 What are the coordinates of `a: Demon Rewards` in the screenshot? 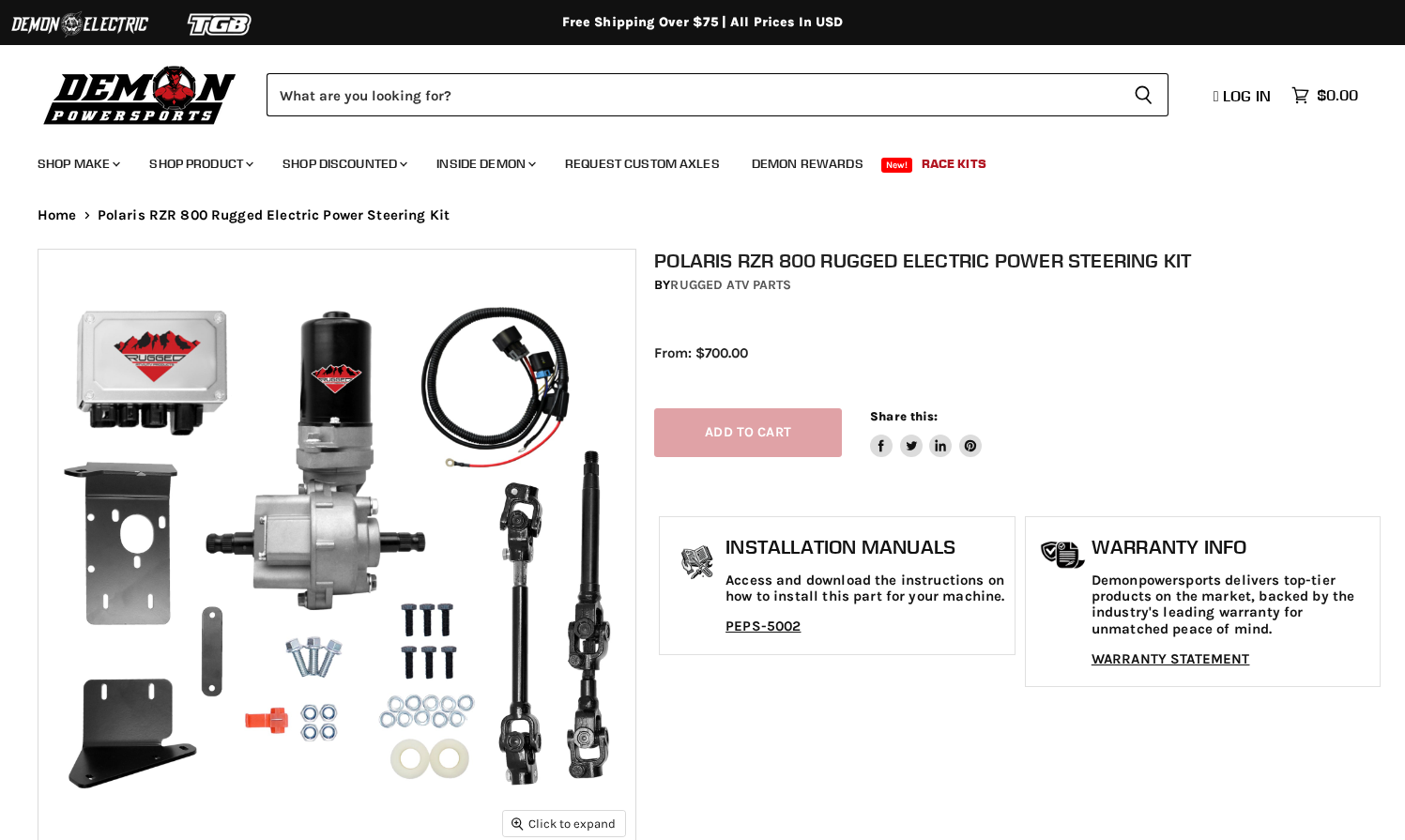 It's located at (807, 163).